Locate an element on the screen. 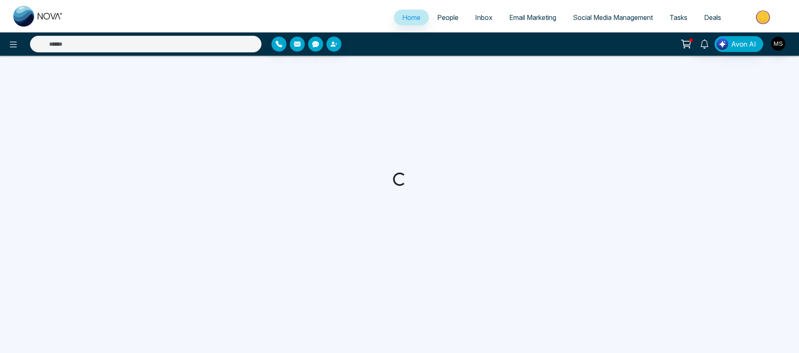 This screenshot has height=353, width=799. a: Deals is located at coordinates (712, 17).